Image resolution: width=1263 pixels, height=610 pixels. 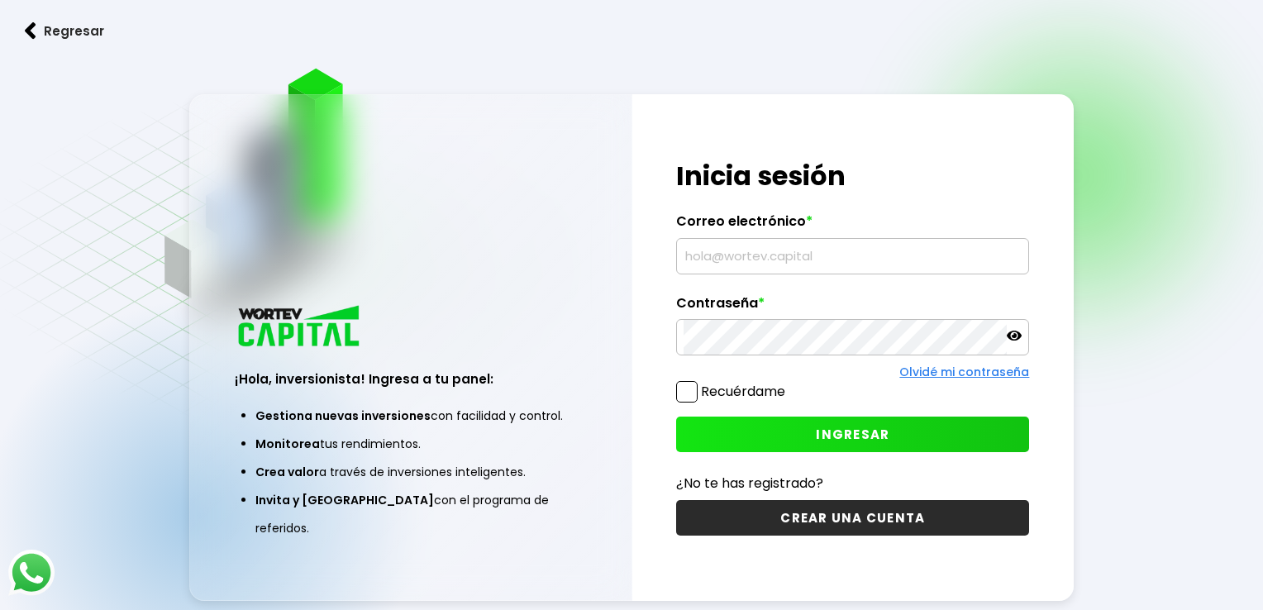 What do you see at coordinates (743, 391) in the screenshot?
I see `label: Recuérdame` at bounding box center [743, 391].